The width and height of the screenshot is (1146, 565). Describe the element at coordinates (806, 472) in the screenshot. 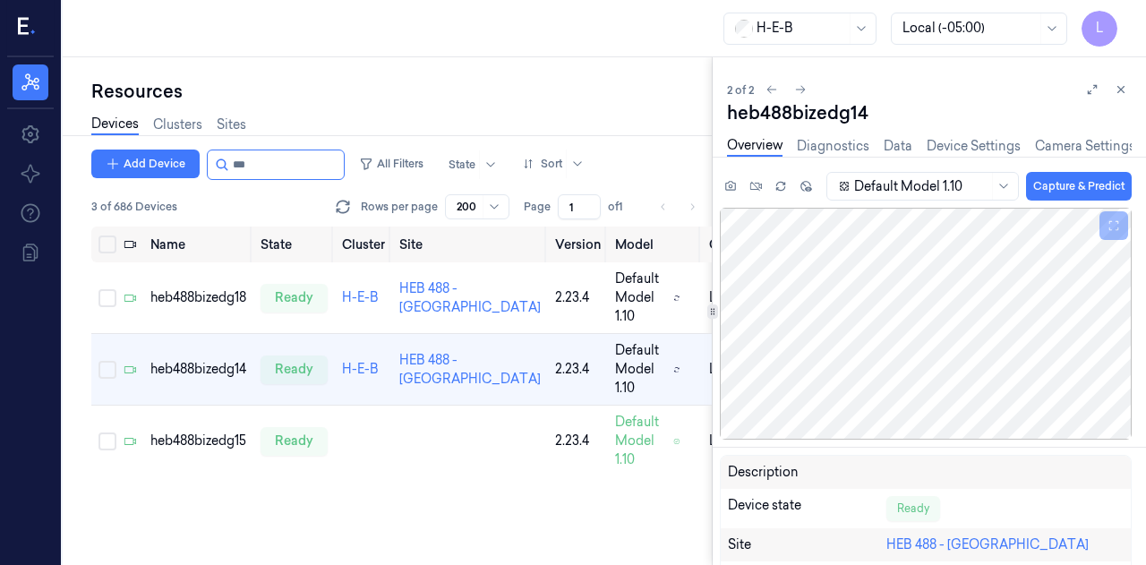

I see `div: Description` at that location.